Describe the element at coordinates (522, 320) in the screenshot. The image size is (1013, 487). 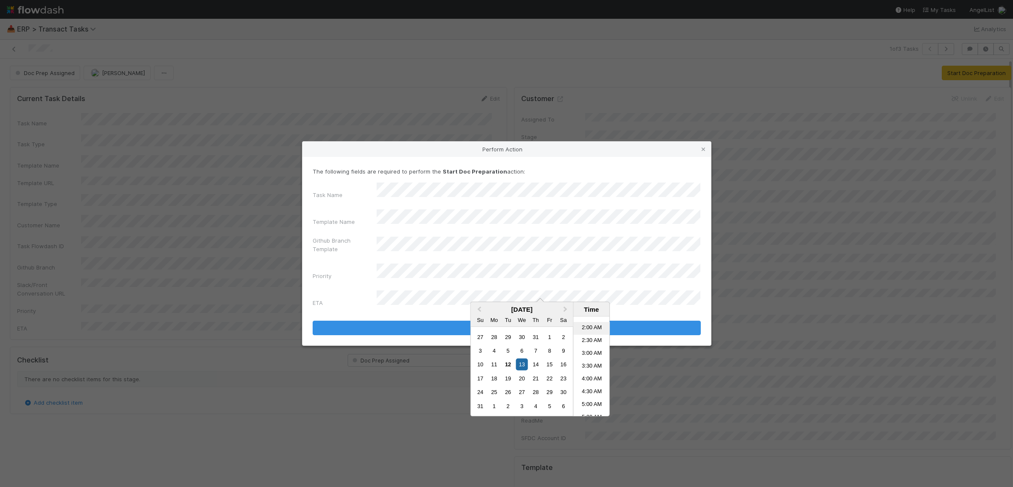
I see `div: Wednesday` at that location.